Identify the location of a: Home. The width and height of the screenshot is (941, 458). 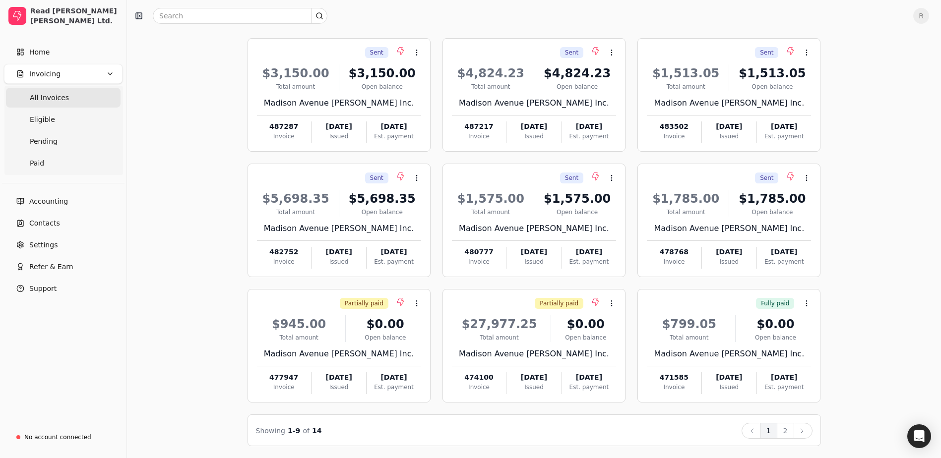
(63, 52).